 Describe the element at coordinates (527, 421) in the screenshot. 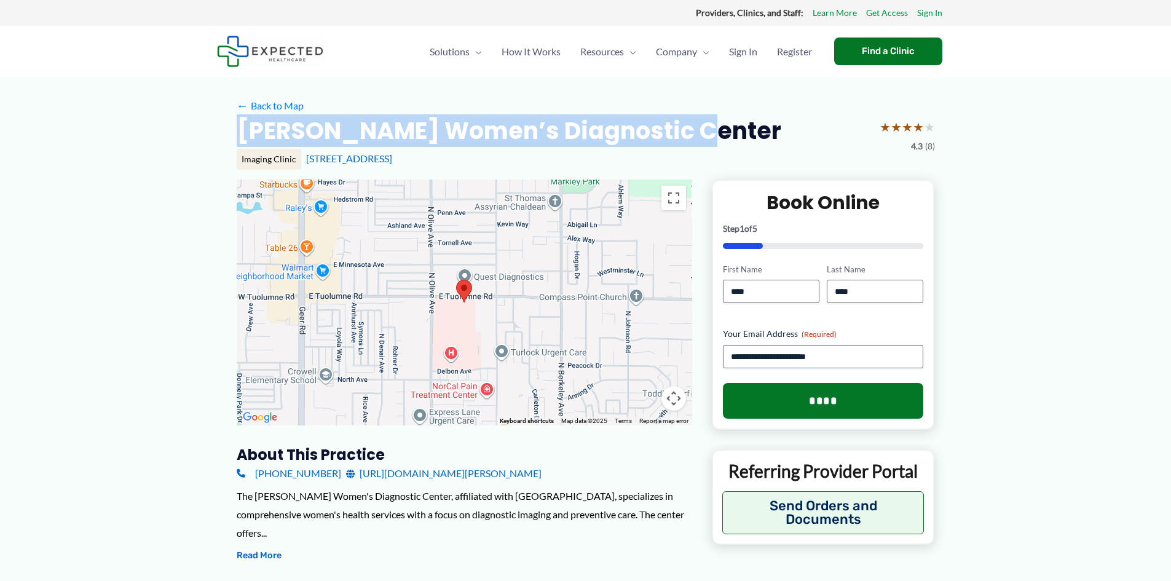

I see `button: Keyboard shortcuts` at that location.